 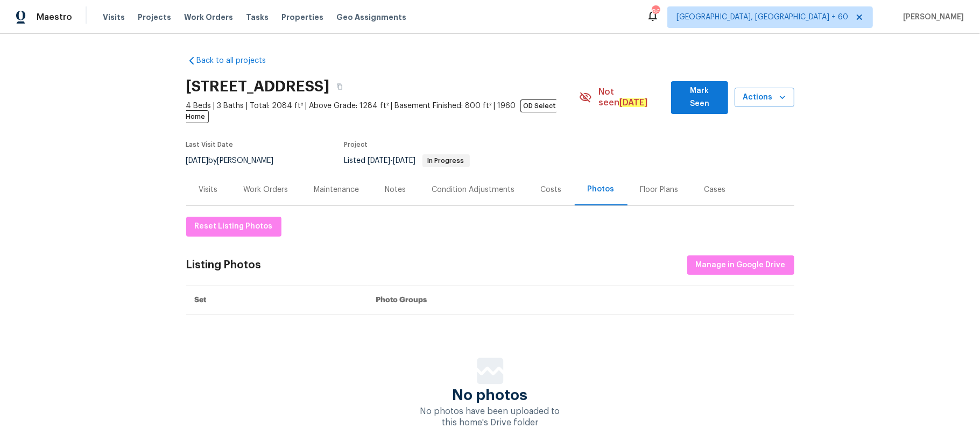 What do you see at coordinates (371, 17) in the screenshot?
I see `span: Geo Assignments` at bounding box center [371, 17].